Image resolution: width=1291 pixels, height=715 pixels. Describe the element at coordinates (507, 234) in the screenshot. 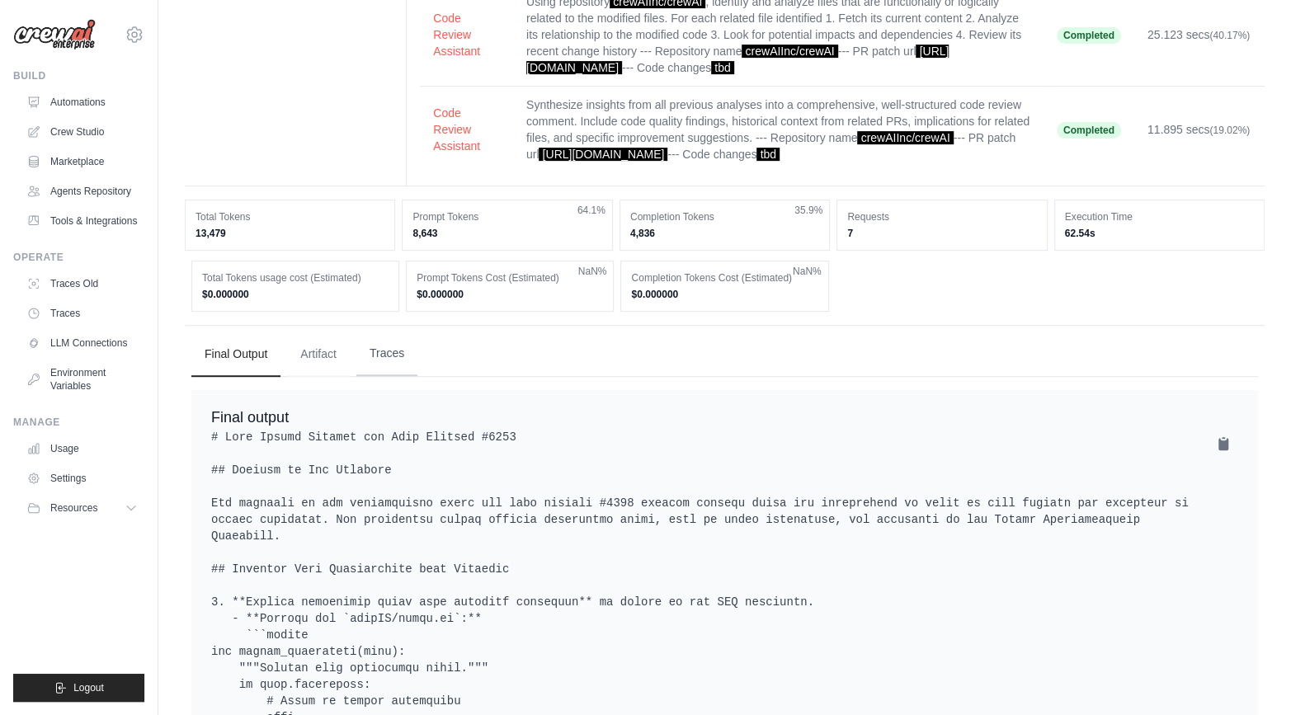

I see `dd: 8,643` at that location.